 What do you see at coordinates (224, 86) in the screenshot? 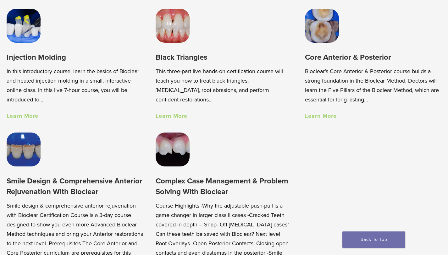
I see `p: This three-part live hands-on certification course will teach you how to treat black triangles, [...` at bounding box center [224, 86].